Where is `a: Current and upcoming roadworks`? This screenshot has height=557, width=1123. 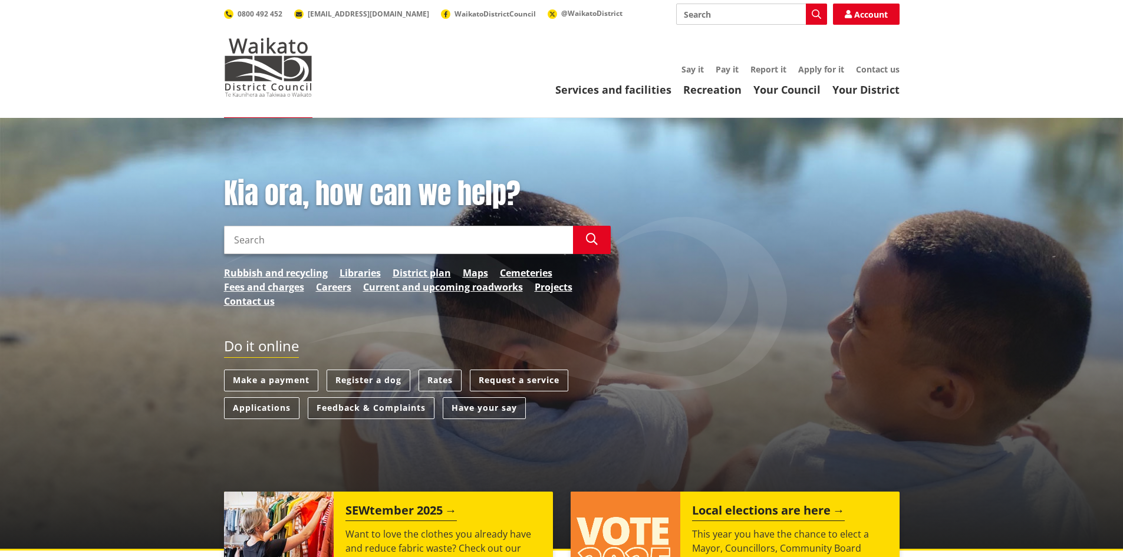
a: Current and upcoming roadworks is located at coordinates (443, 287).